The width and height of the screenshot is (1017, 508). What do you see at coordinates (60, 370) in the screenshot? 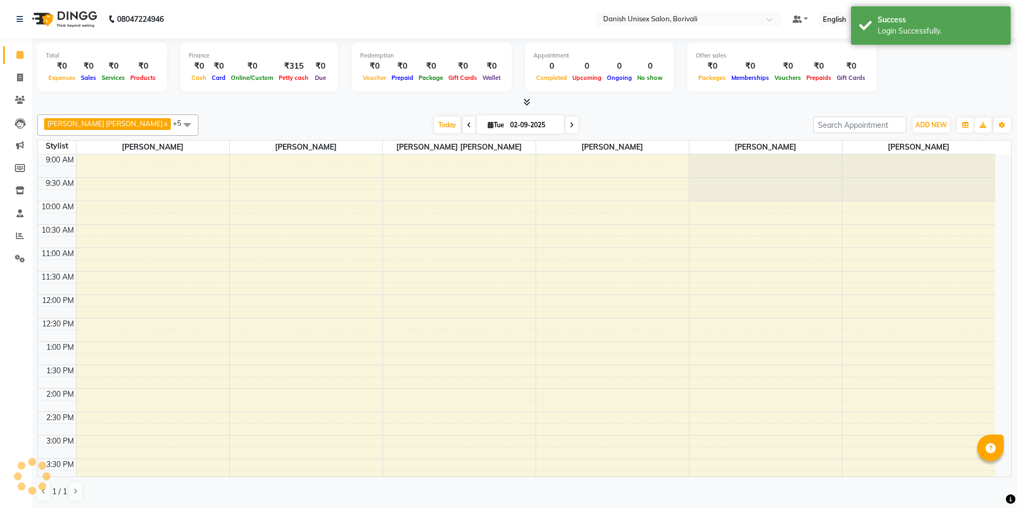
I see `div: 1:30 PM` at bounding box center [60, 370].